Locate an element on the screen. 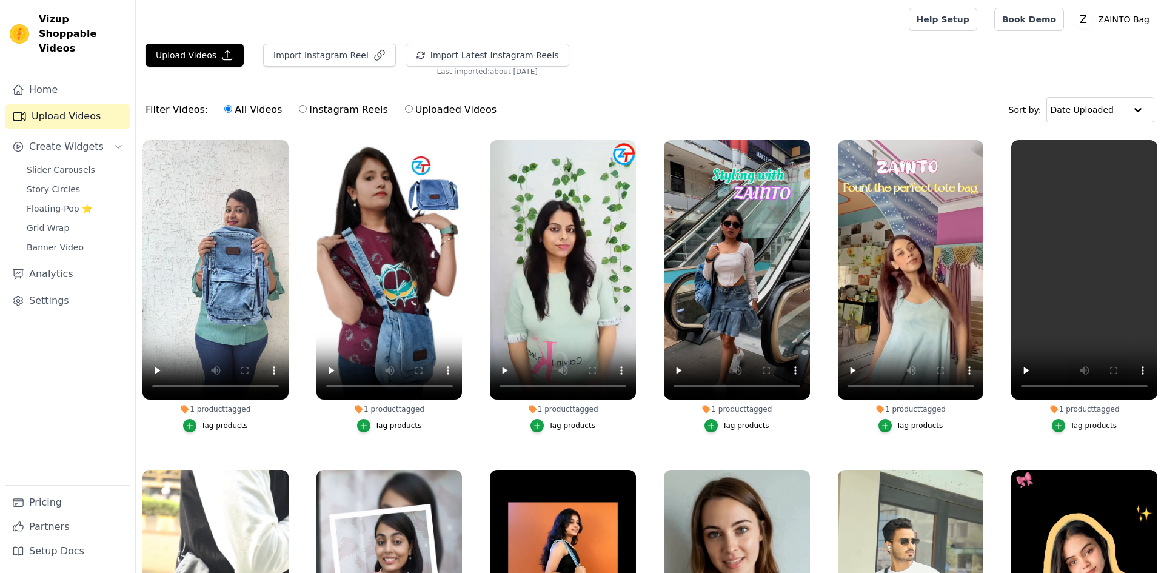 The height and width of the screenshot is (573, 1164). span: Vizup Shoppable Videos is located at coordinates (82, 34).